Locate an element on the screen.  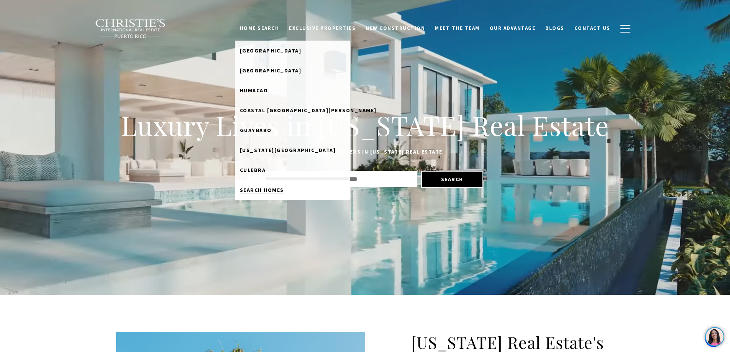
a: Home Search is located at coordinates (259, 28).